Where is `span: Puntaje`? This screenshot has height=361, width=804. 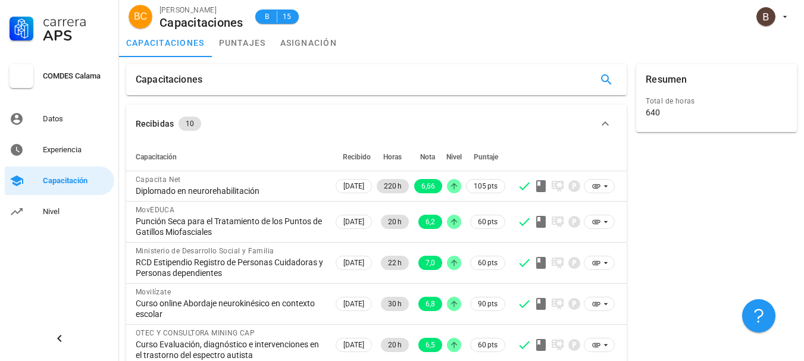 span: Puntaje is located at coordinates (486, 157).